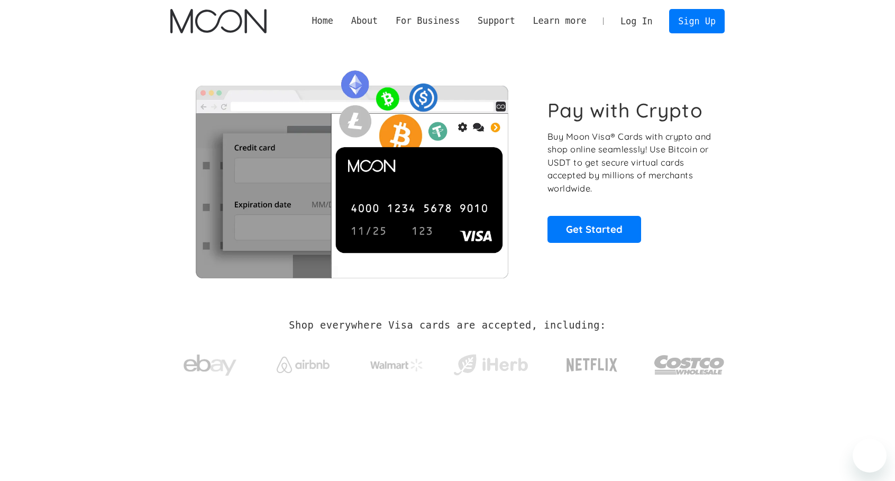  I want to click on img: ebay, so click(210, 365).